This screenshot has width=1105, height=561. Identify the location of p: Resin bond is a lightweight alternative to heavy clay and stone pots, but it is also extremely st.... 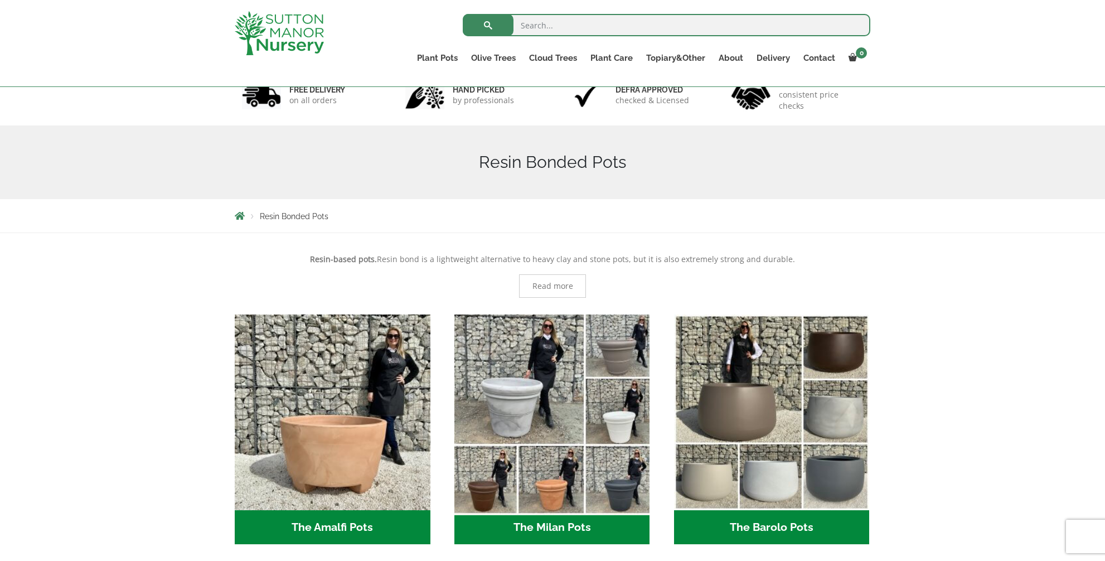
(553, 259).